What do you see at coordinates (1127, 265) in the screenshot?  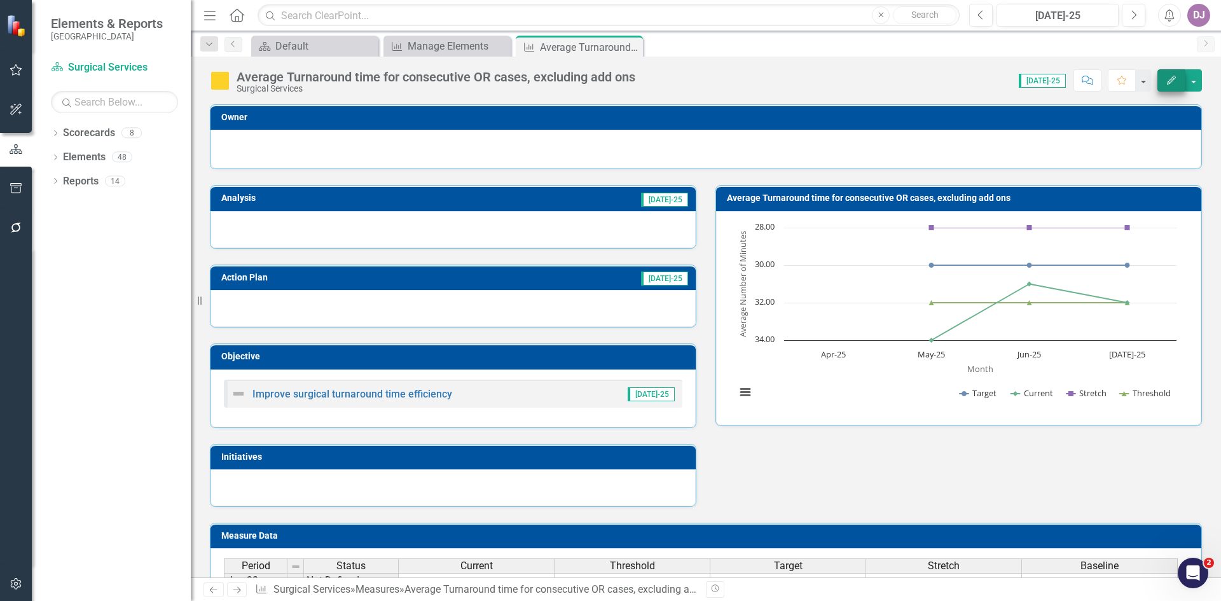 I see `path: Jul-25, 30. Target.` at bounding box center [1127, 265].